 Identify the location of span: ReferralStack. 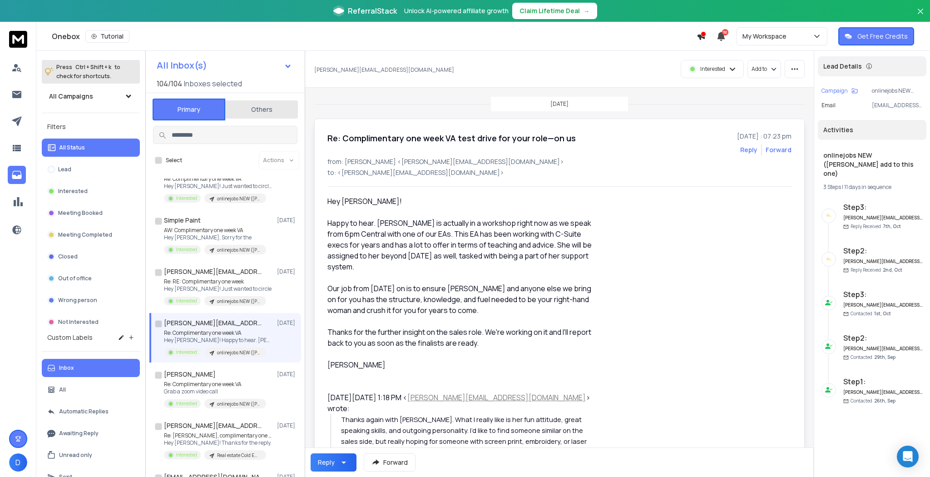
(372, 11).